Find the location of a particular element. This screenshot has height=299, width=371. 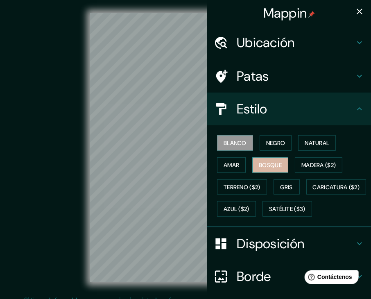

font: Ubicación is located at coordinates (265, 43).